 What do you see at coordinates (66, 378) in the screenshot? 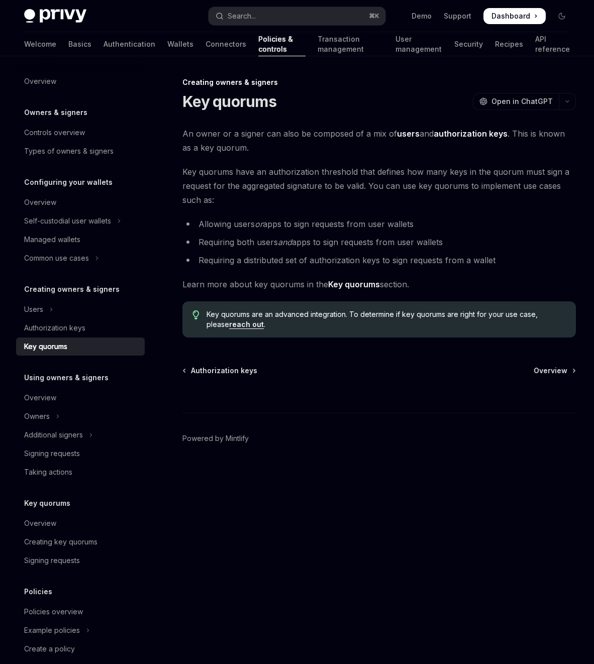
I see `h5: Using owners & signers` at bounding box center [66, 378].